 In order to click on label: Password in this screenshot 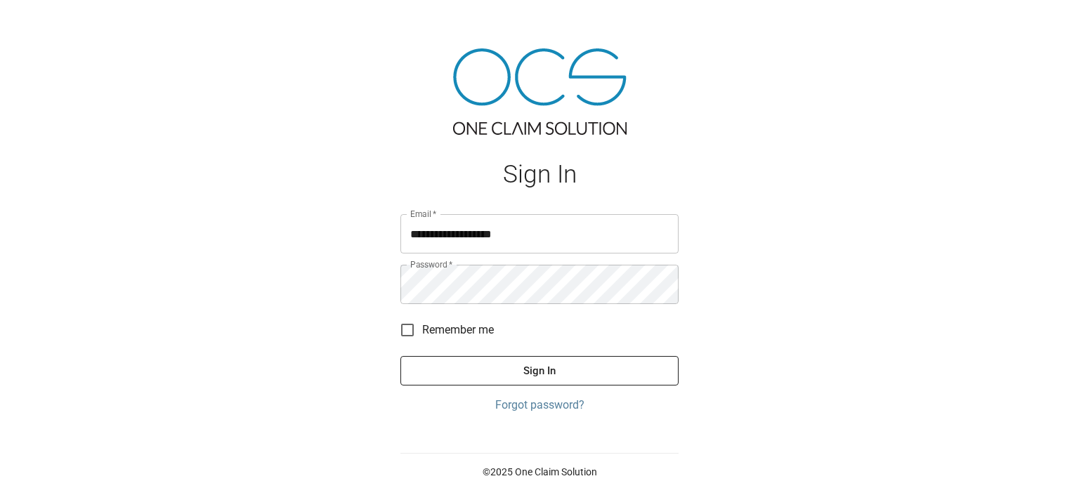, I will do `click(431, 264)`.